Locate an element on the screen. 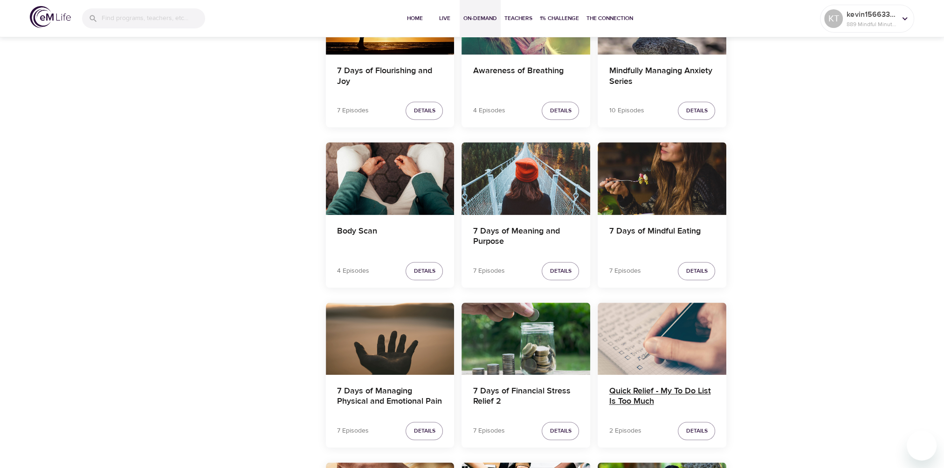  p: 2 Episodes is located at coordinates (624, 431).